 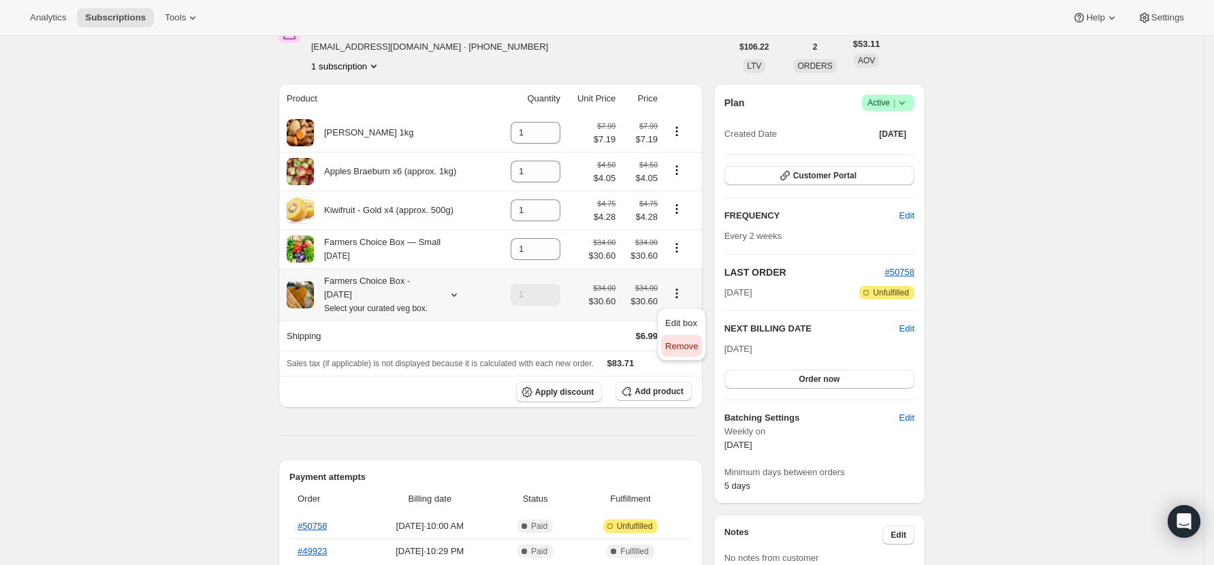 What do you see at coordinates (754, 66) in the screenshot?
I see `span: LTV` at bounding box center [754, 66].